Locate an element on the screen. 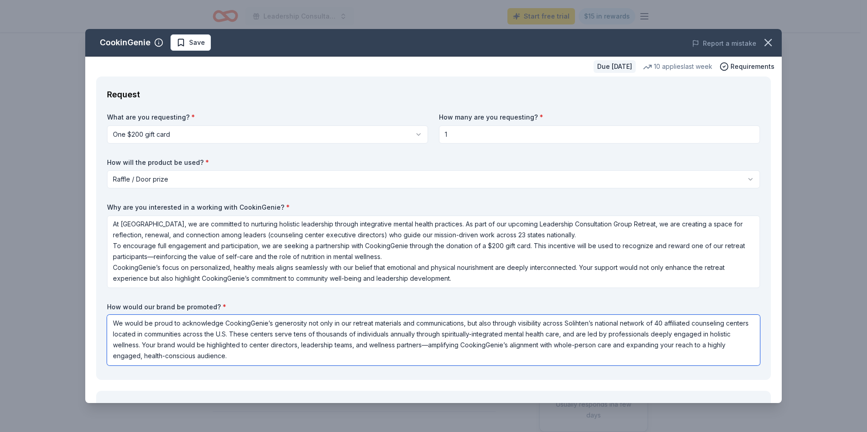 The height and width of the screenshot is (432, 867). button: Requirements is located at coordinates (747, 67).